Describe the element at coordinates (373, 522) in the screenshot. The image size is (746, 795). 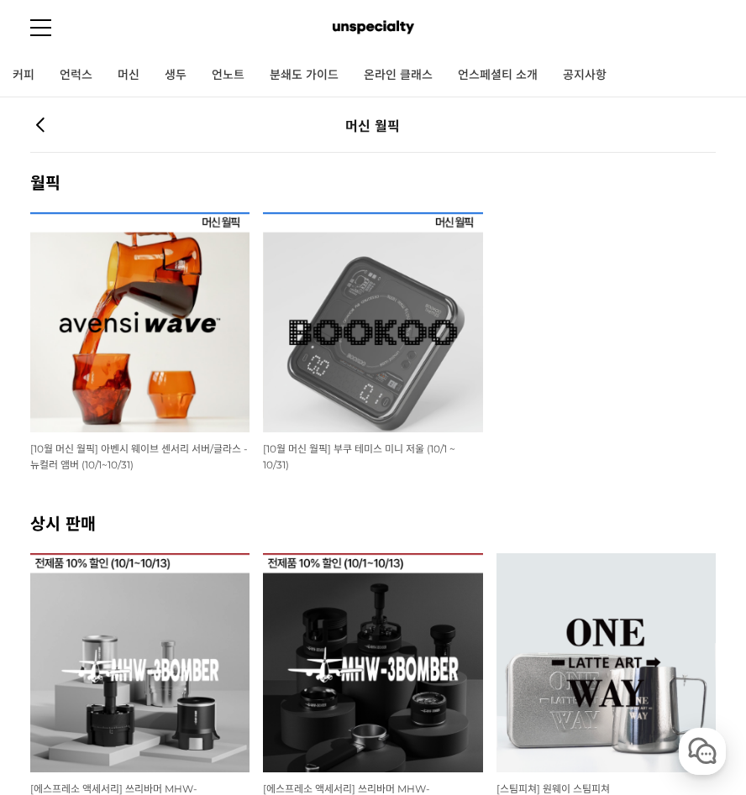
I see `h2: 상시 판매` at that location.